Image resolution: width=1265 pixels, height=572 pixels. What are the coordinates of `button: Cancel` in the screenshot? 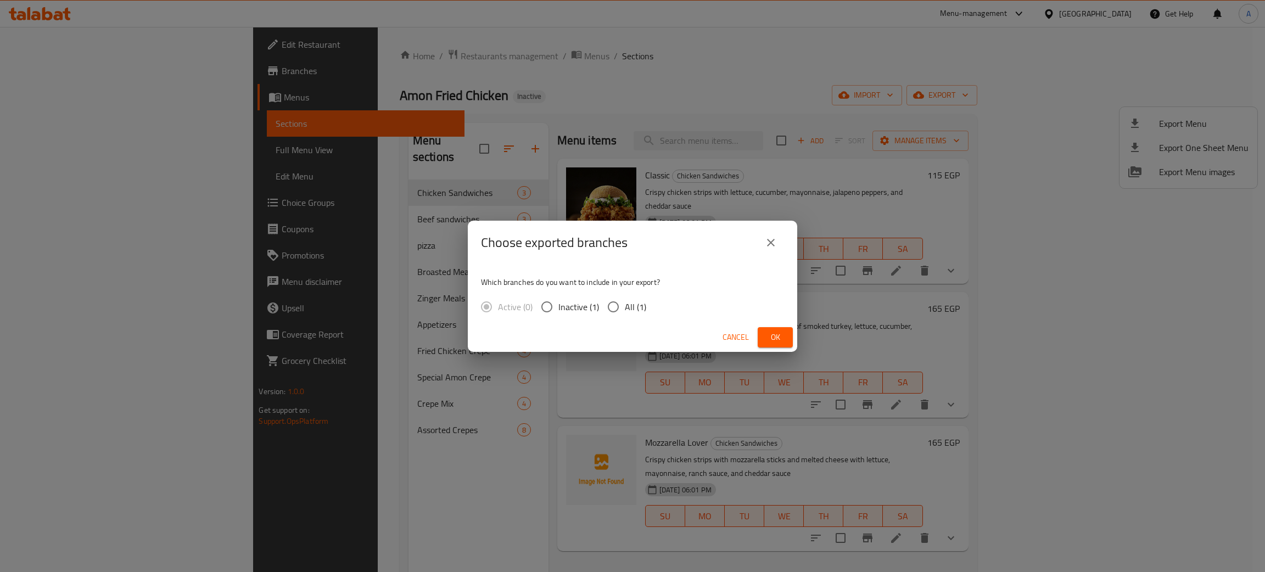 It's located at (736, 337).